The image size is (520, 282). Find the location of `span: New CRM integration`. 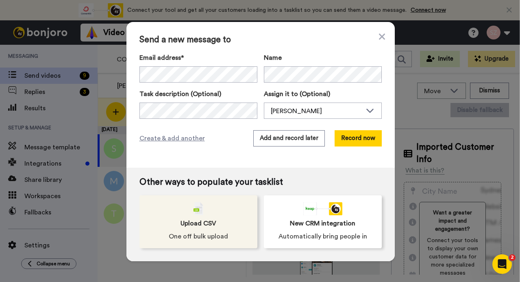

span: New CRM integration is located at coordinates (323, 223).